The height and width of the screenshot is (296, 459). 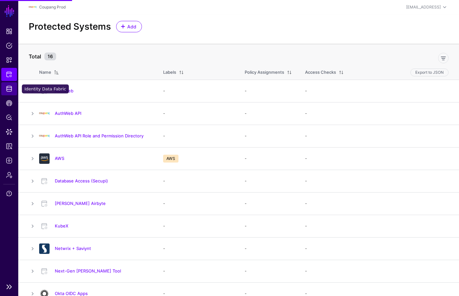 I want to click on div: Identity Data Fabric, so click(x=45, y=89).